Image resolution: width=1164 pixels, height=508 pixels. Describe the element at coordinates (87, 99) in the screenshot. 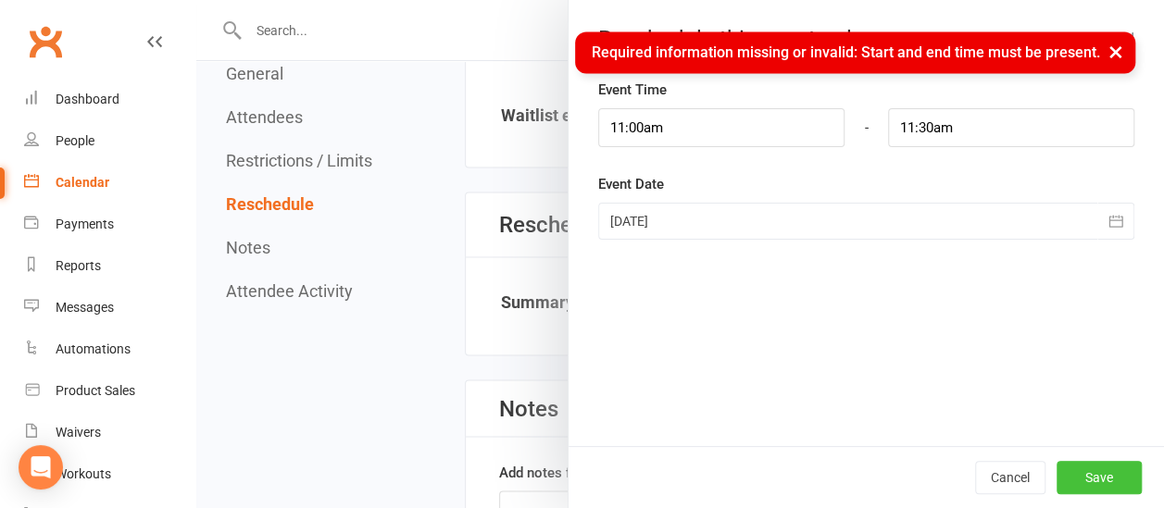

I see `div: Dashboard` at that location.